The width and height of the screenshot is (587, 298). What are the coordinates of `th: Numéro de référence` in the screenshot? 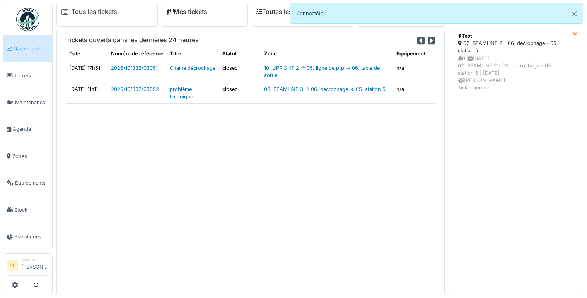 It's located at (137, 54).